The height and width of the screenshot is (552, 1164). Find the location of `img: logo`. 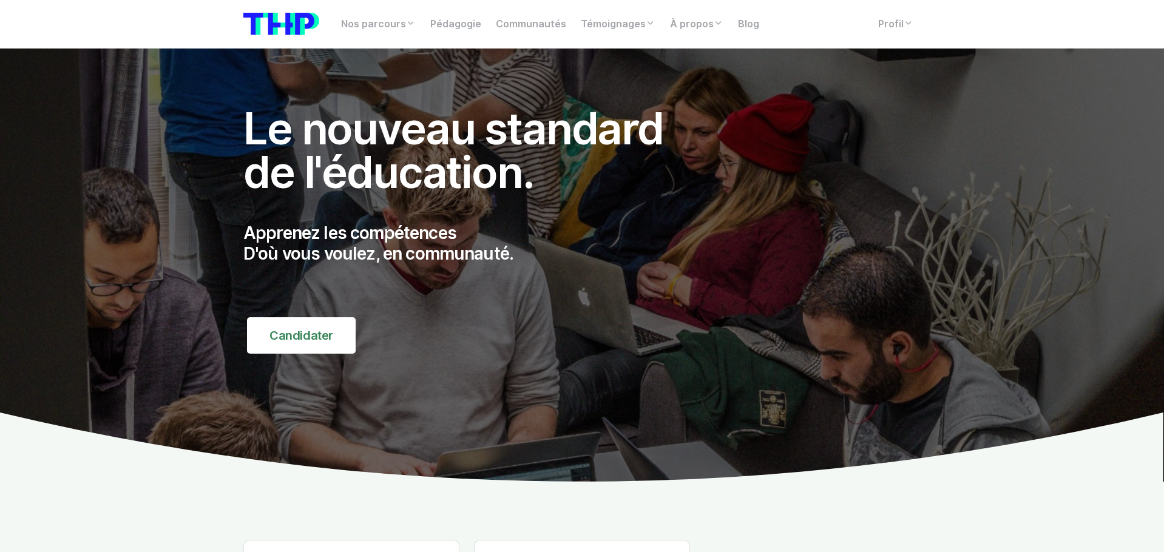

img: logo is located at coordinates (281, 24).